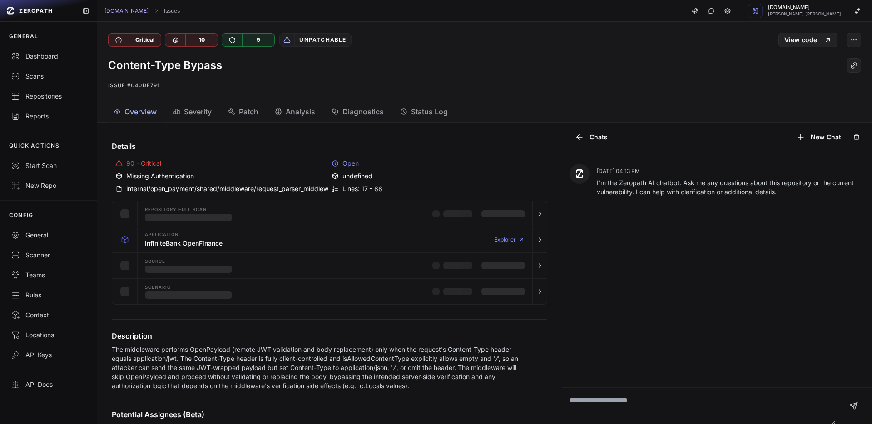 The image size is (872, 424). Describe the element at coordinates (36, 11) in the screenshot. I see `span: ZEROPATH` at that location.